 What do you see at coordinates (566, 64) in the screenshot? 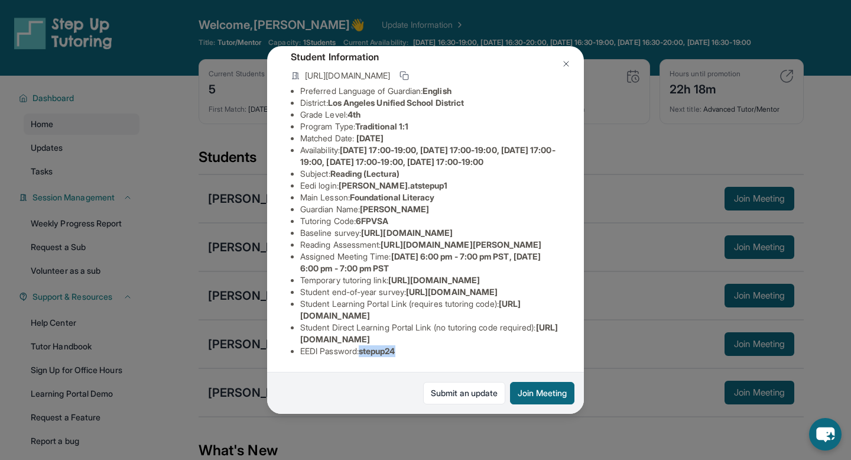
I see `img: Close Icon` at bounding box center [566, 64].